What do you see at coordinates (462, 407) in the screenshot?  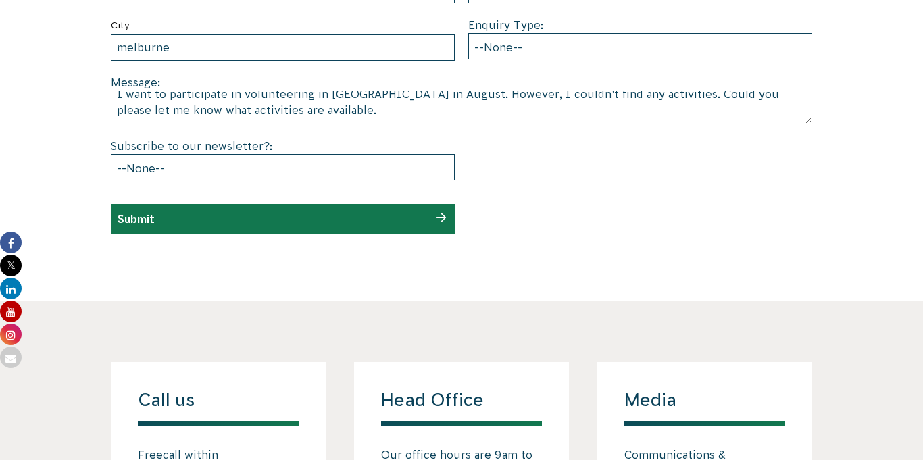 I see `h4: Head Office` at bounding box center [462, 407].